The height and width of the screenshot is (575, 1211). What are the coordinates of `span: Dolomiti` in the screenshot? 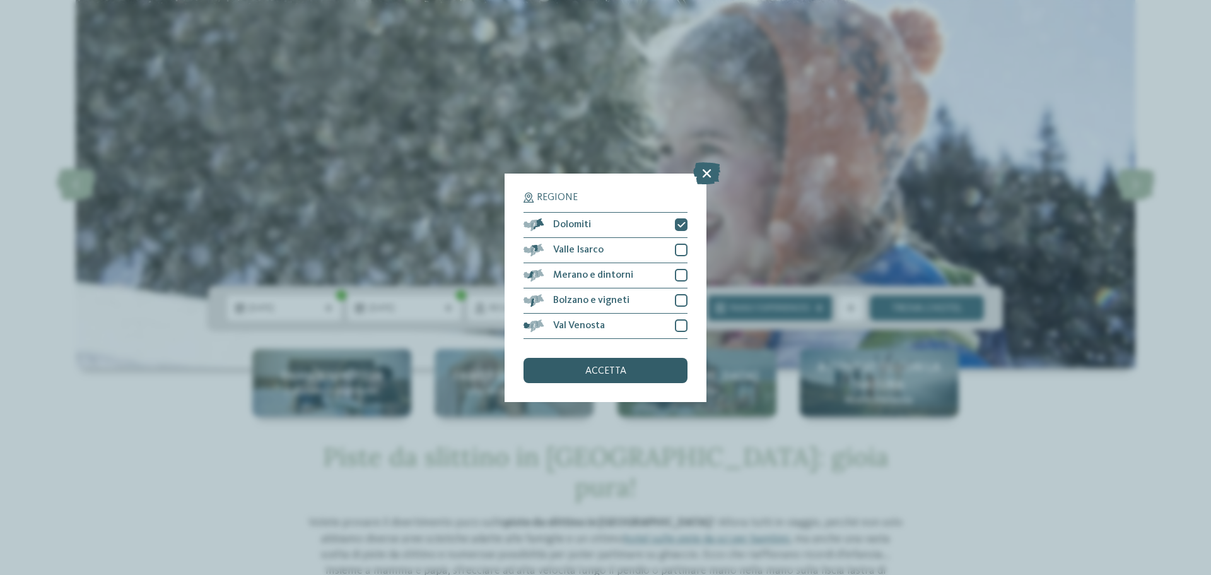 It's located at (572, 225).